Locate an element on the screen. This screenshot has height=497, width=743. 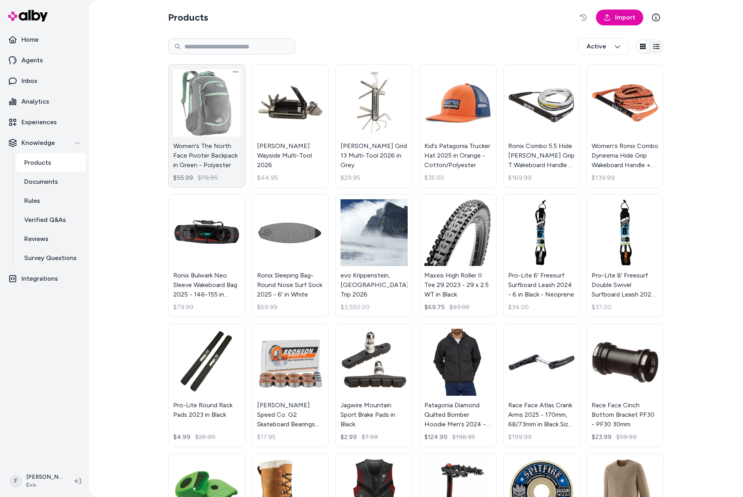
a: Survey Questions is located at coordinates (51, 258).